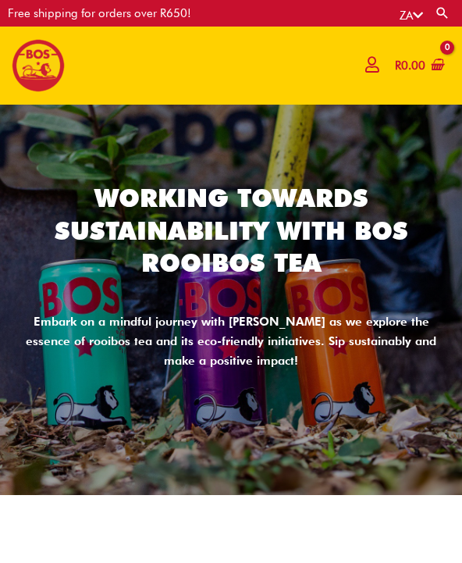 This screenshot has width=462, height=563. Describe the element at coordinates (99, 13) in the screenshot. I see `div: Free shipping for orders over R650!` at that location.